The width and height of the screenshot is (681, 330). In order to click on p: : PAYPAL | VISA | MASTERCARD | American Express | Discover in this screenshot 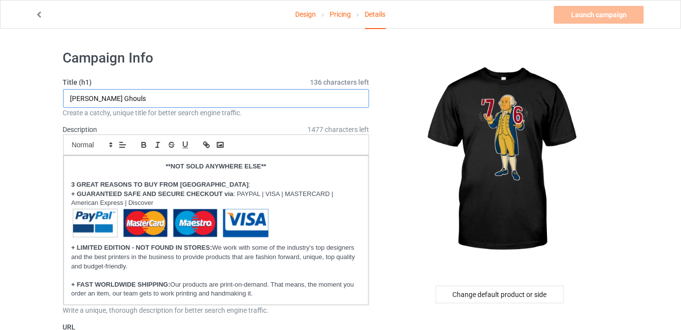, I will do `click(216, 199)`.